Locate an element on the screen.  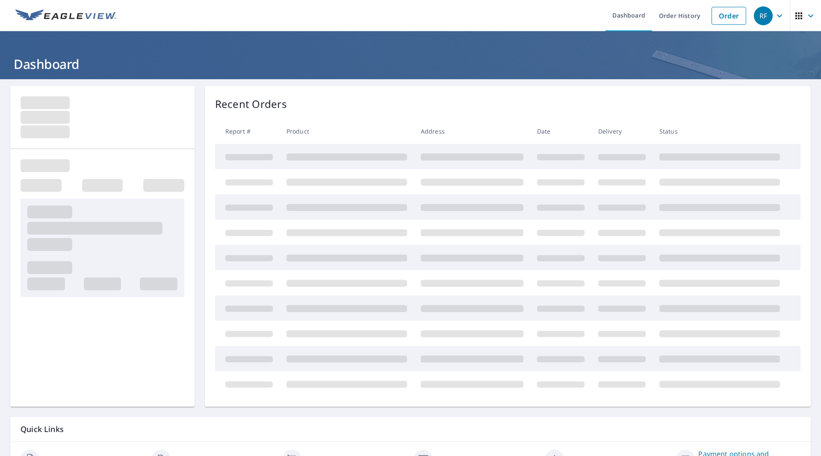
div: RF is located at coordinates (764, 16).